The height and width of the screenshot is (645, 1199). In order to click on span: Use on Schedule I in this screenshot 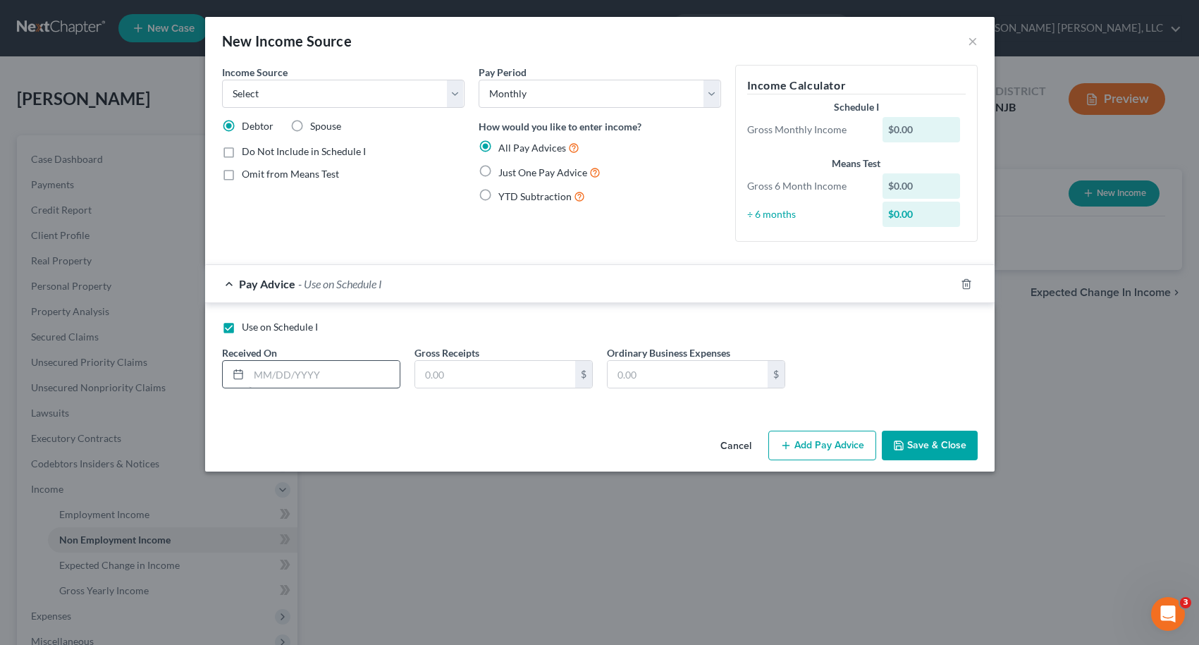, I will do `click(280, 326)`.